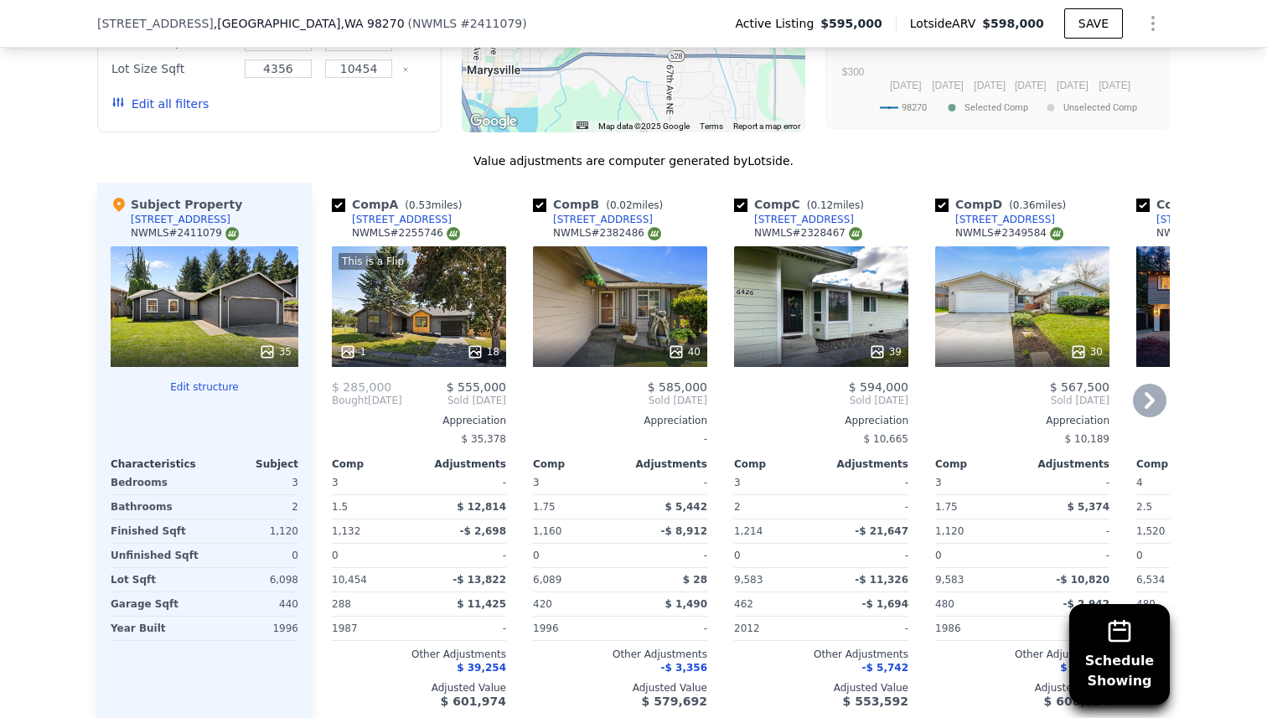 This screenshot has width=1267, height=718. Describe the element at coordinates (802, 205) in the screenshot. I see `div: Comp C` at that location.